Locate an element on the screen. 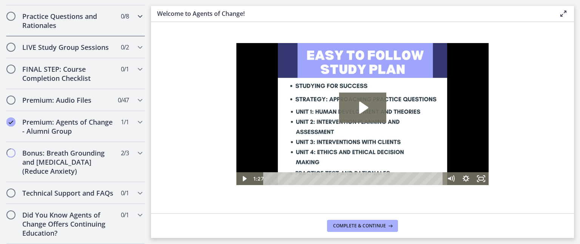 The height and width of the screenshot is (244, 580). span: 0 / 8 is located at coordinates (125, 16).